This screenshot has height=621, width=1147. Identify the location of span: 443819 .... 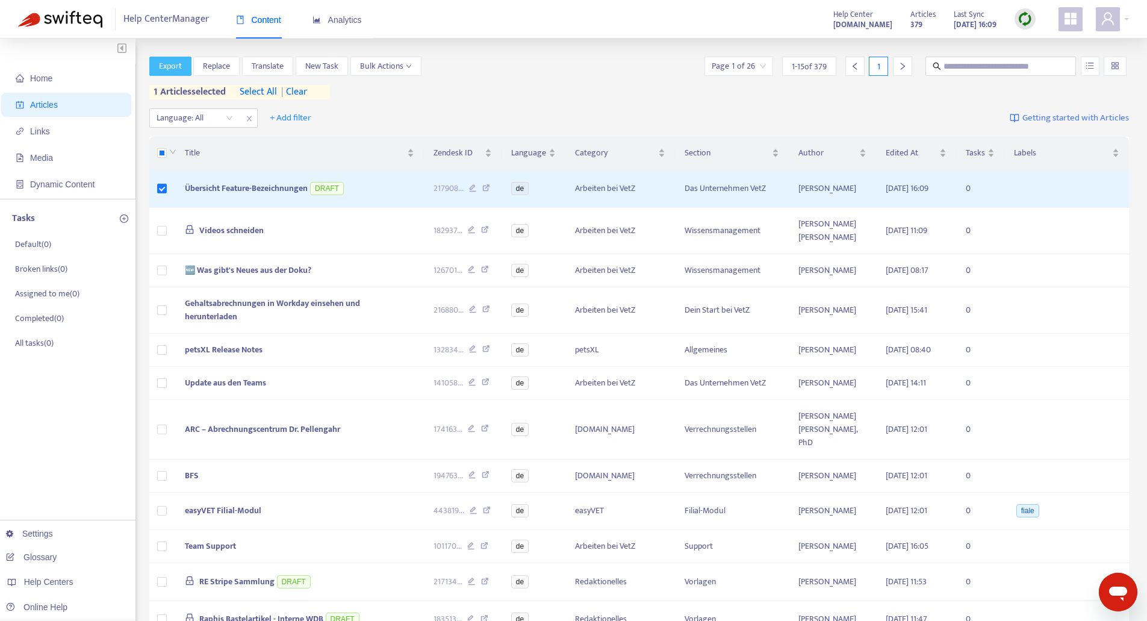
(448, 510).